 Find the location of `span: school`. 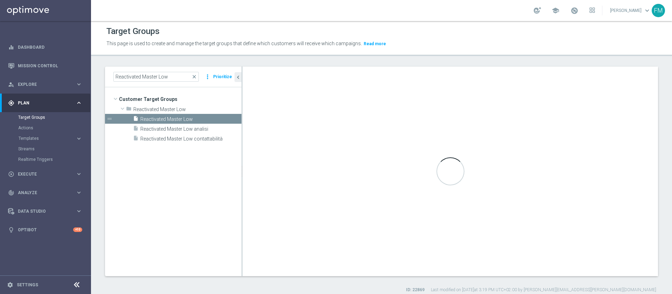

span: school is located at coordinates (555, 10).